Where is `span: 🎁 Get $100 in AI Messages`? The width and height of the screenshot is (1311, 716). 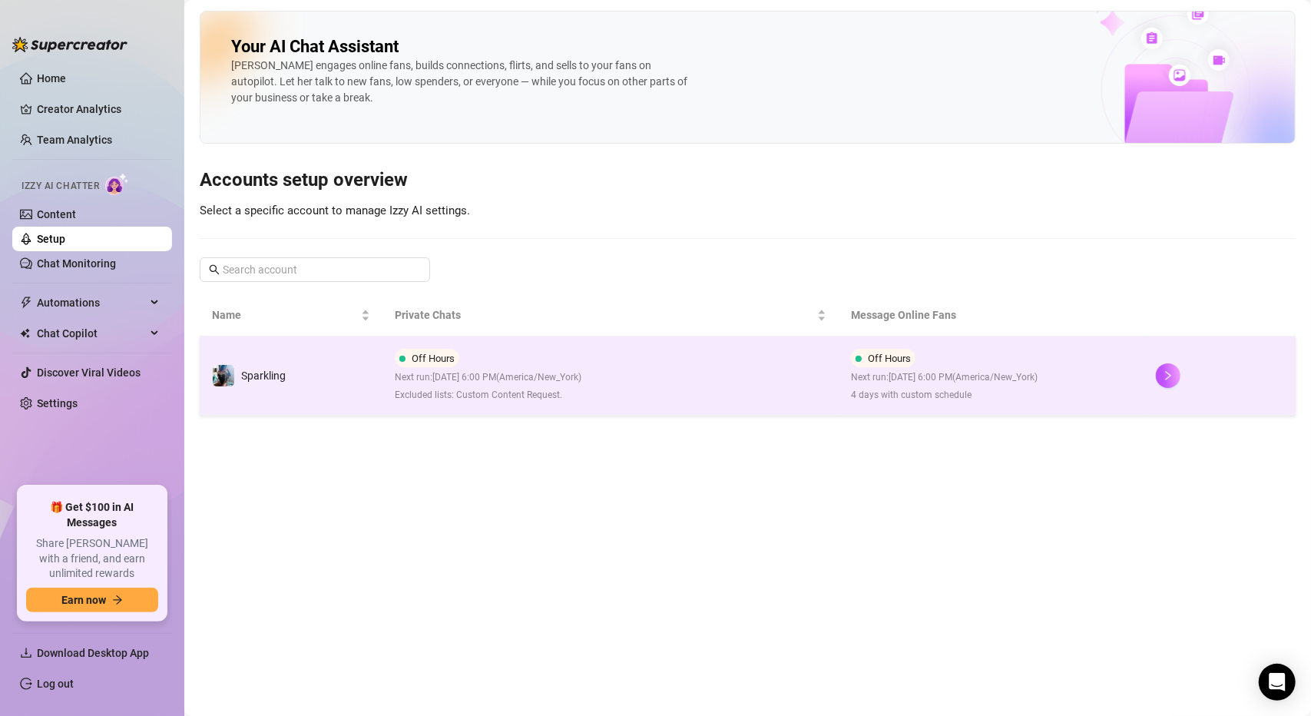 span: 🎁 Get $100 in AI Messages is located at coordinates (92, 514).